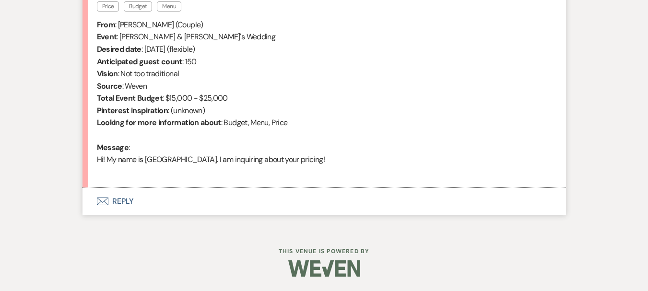  What do you see at coordinates (109, 86) in the screenshot?
I see `b: Source` at bounding box center [109, 86].